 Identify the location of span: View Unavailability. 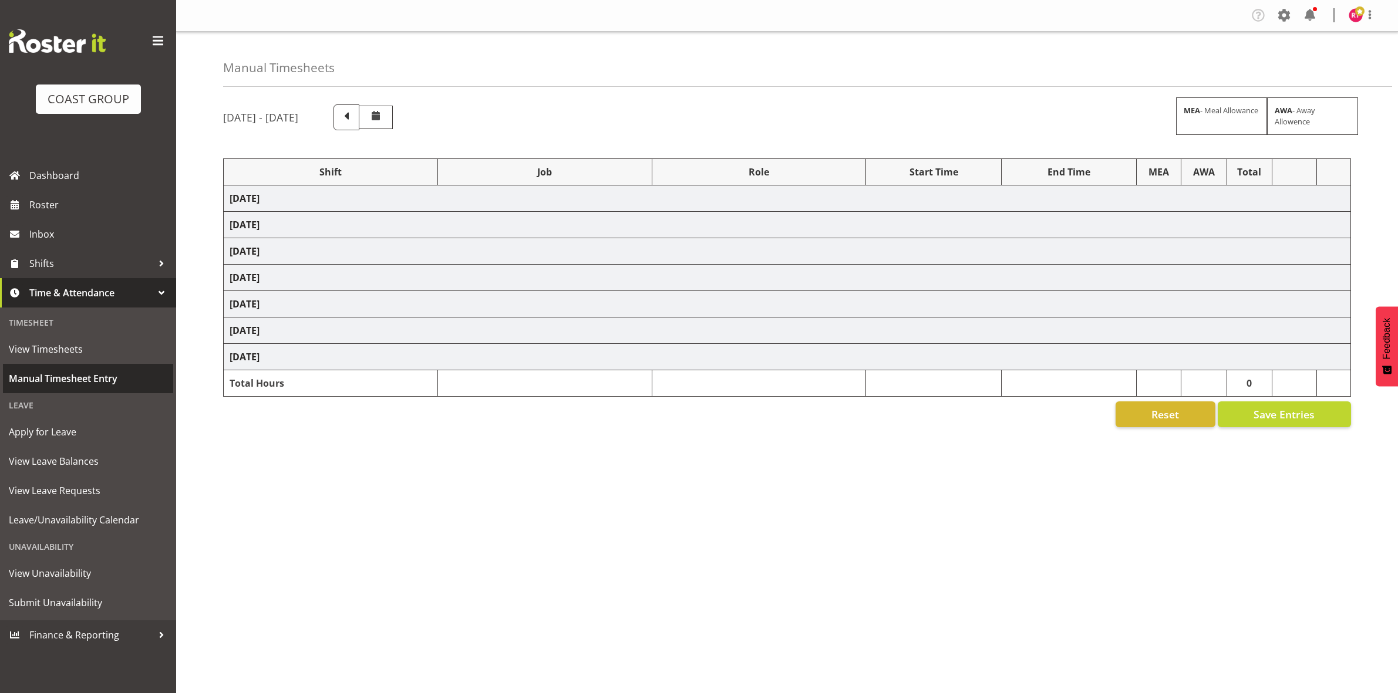
(88, 574).